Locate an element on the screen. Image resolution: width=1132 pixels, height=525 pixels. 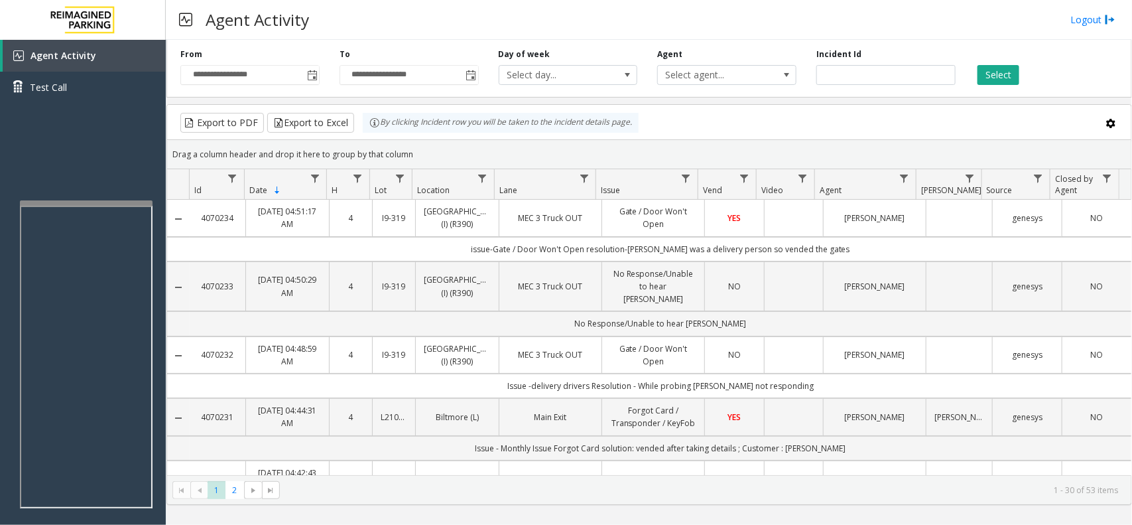
span: Page 1 is located at coordinates (216, 490).